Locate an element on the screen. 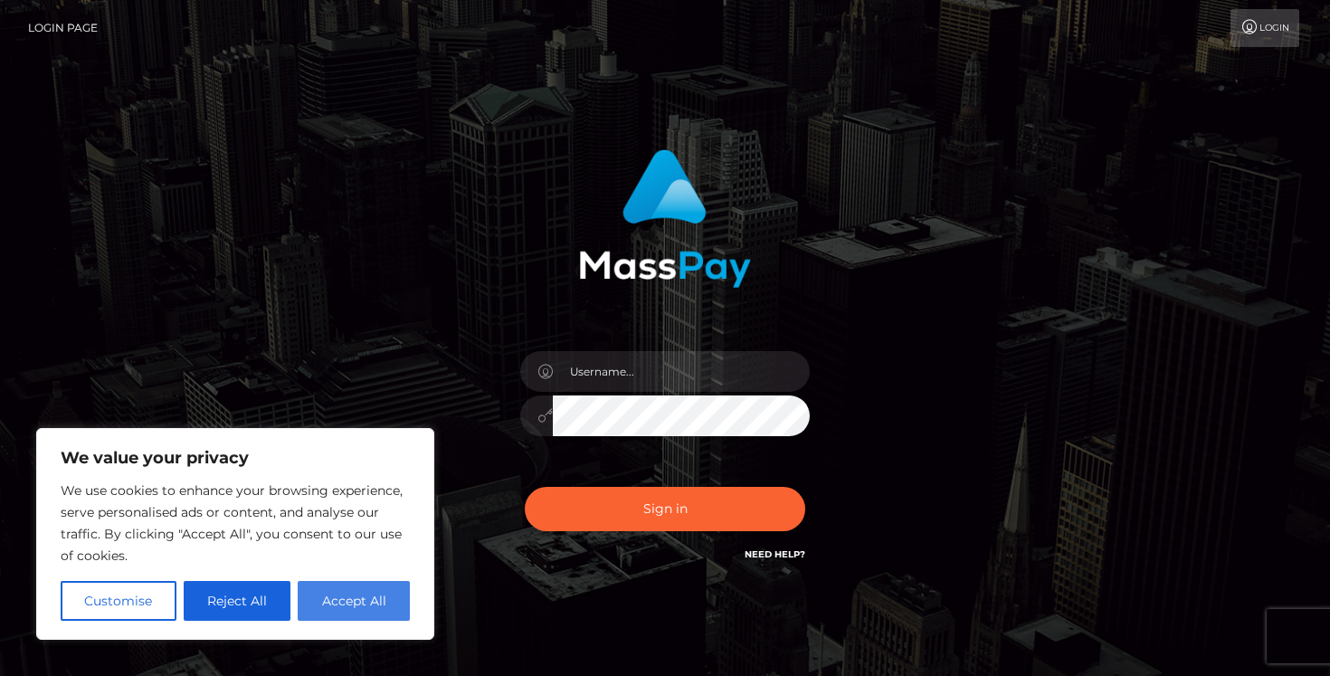 The height and width of the screenshot is (676, 1330). div: We value your privacy is located at coordinates (235, 534).